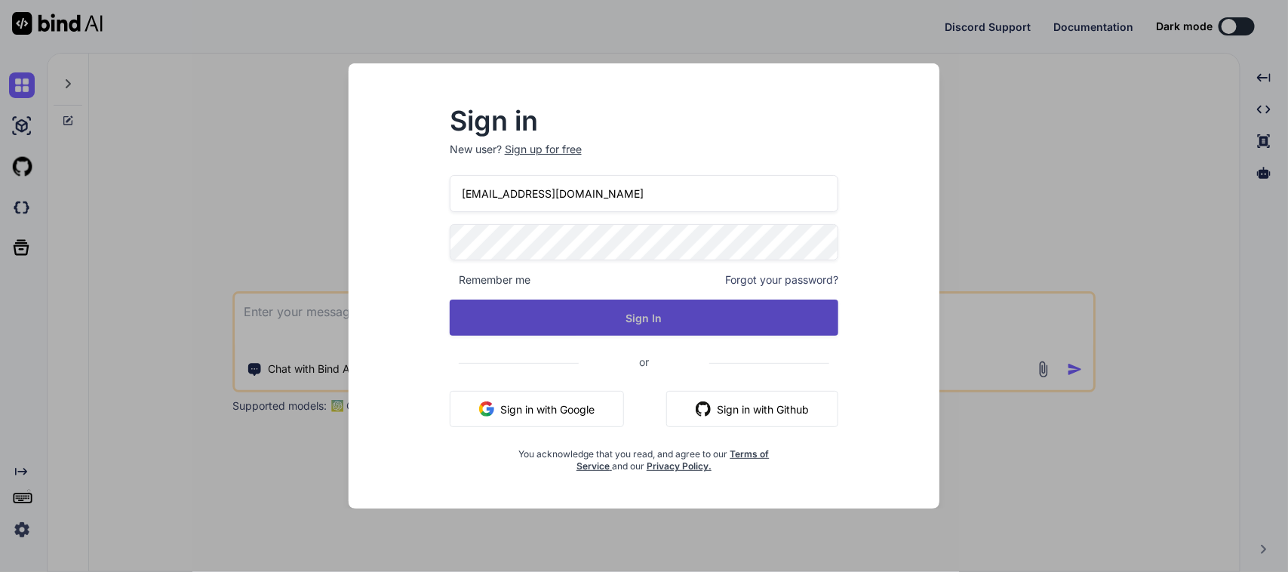  I want to click on a: Terms of Service, so click(673, 459).